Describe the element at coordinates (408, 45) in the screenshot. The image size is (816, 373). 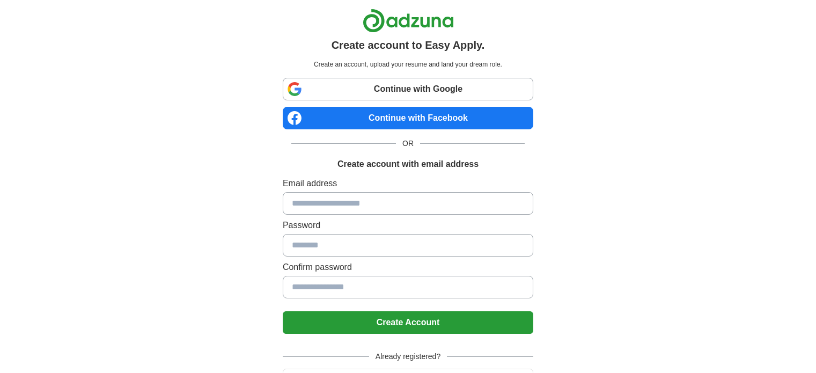
I see `h1: Create account to Easy Apply.` at that location.